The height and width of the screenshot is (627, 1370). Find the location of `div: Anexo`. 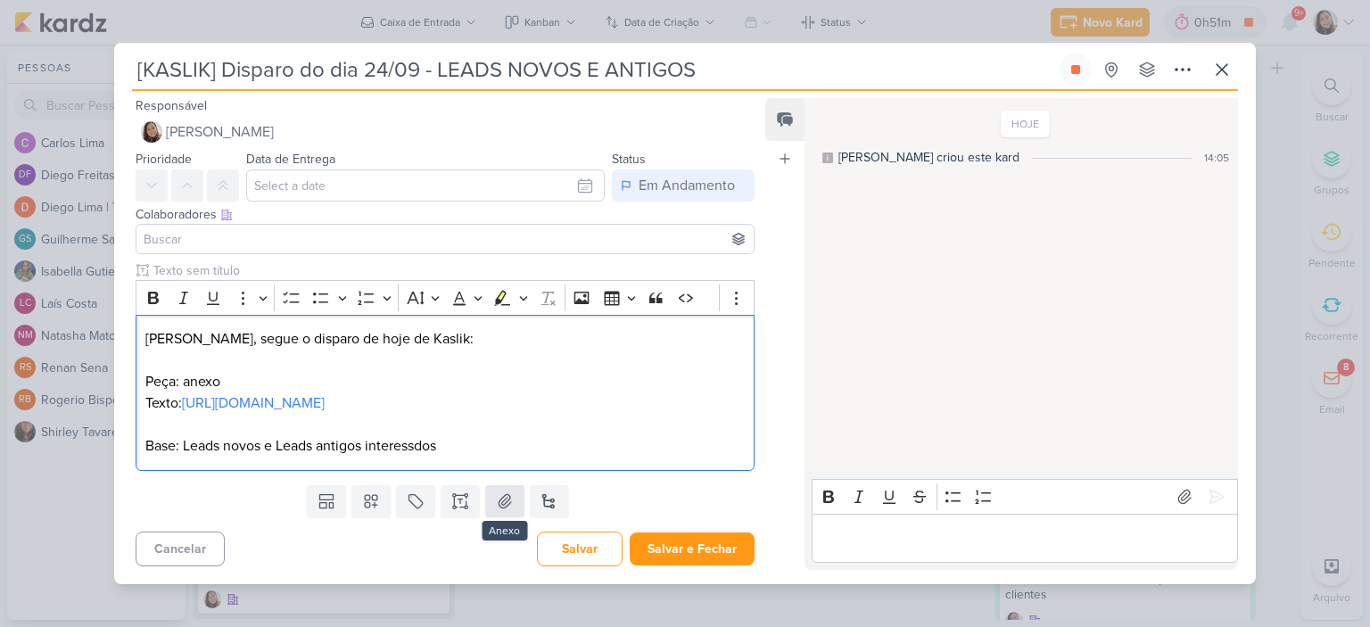

div: Anexo is located at coordinates (504, 531).